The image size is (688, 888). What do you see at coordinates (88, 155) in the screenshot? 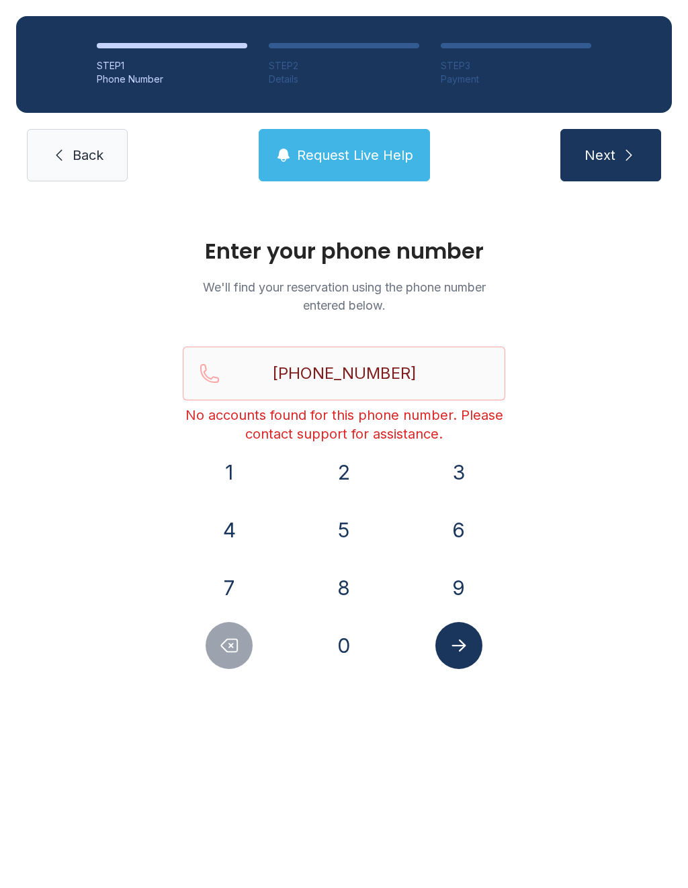
I see `span: Back` at bounding box center [88, 155].